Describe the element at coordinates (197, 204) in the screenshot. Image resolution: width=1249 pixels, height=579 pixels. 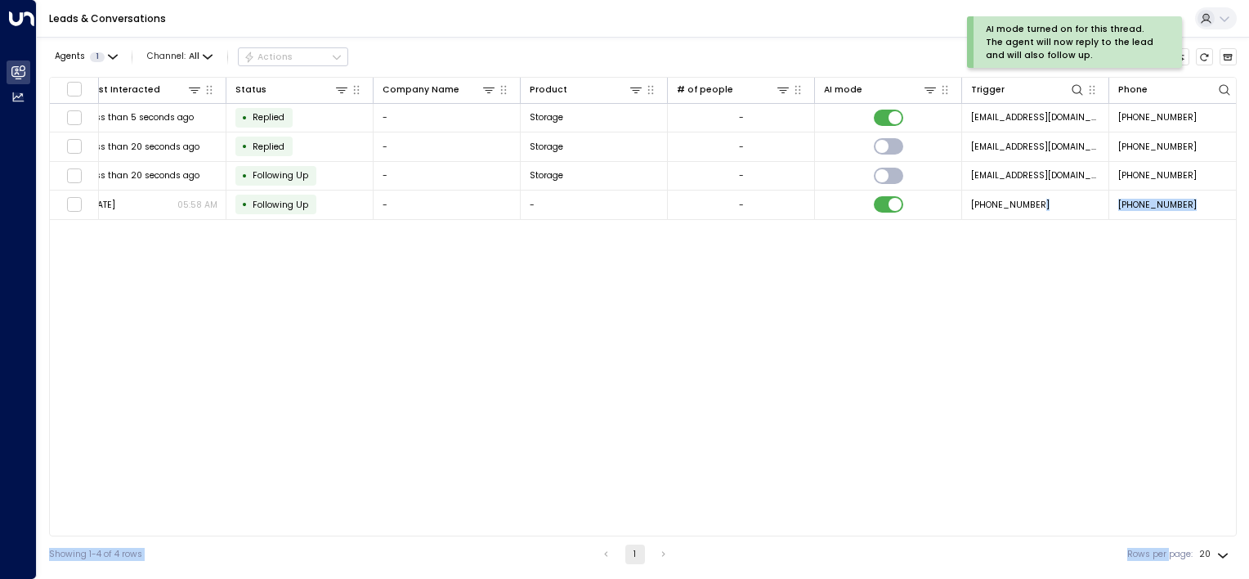
I see `p: 05:58 AM` at that location.